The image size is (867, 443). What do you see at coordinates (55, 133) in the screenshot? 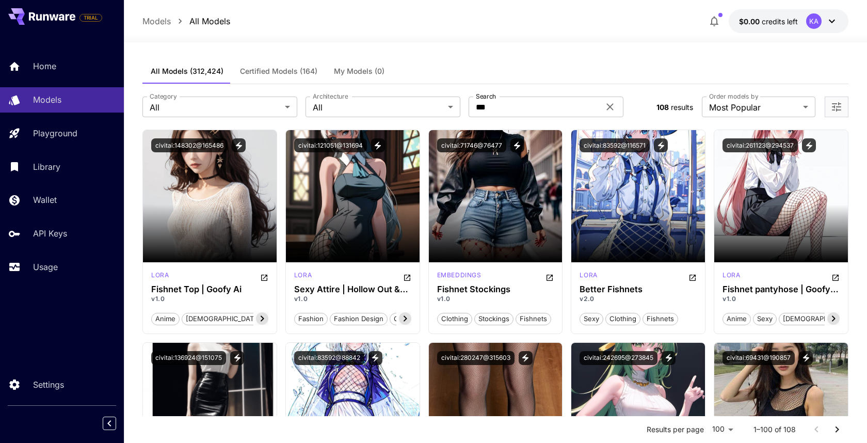
I see `p: Playground` at bounding box center [55, 133].